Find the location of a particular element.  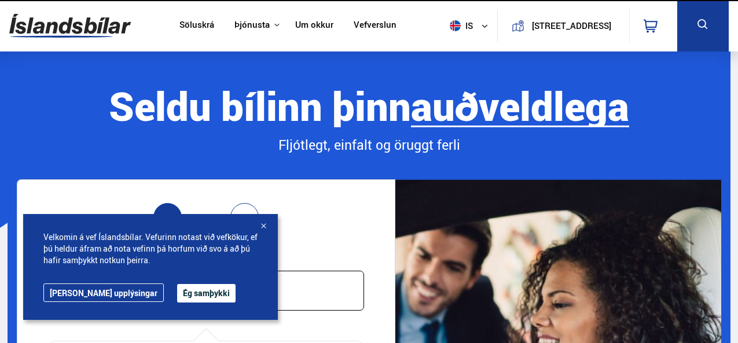

button: Ég samþykki is located at coordinates (206, 294).